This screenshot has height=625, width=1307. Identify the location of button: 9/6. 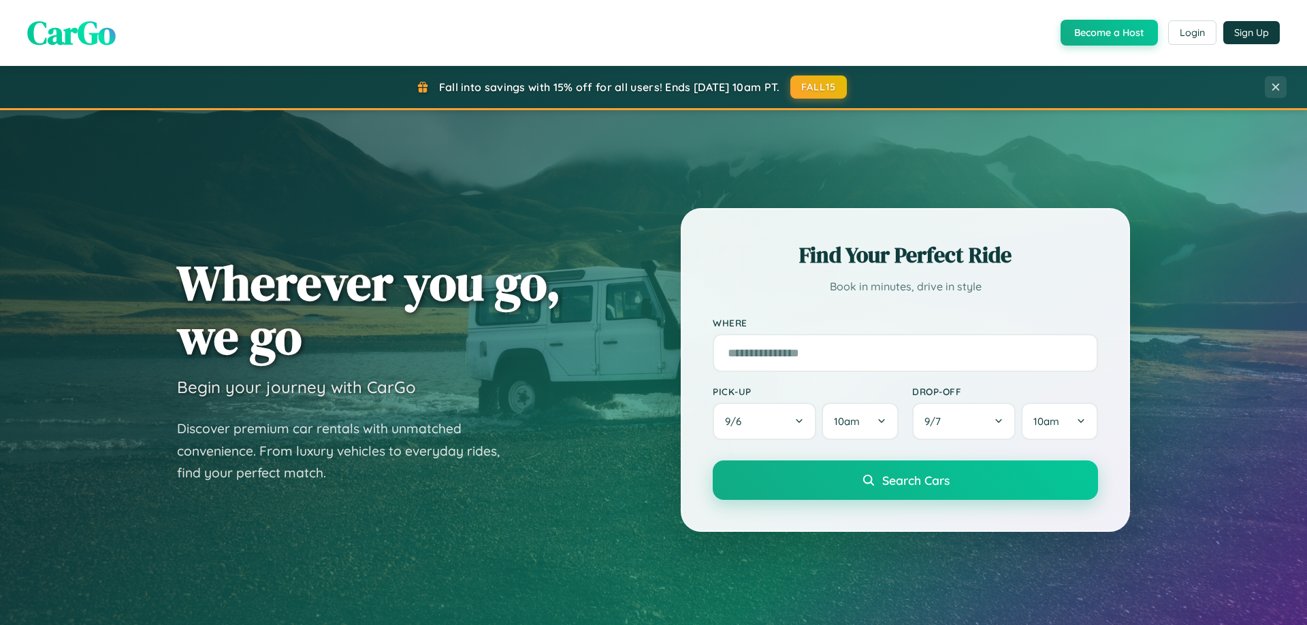
(764, 421).